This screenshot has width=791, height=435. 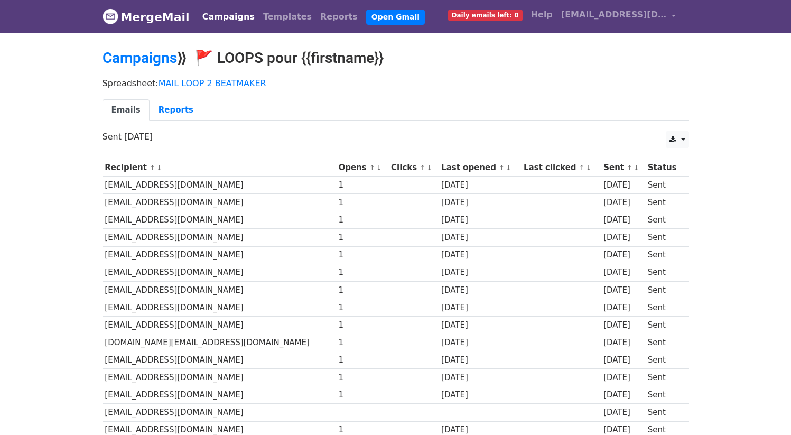 What do you see at coordinates (765, 409) in the screenshot?
I see `div: Chat Widget` at bounding box center [765, 409].